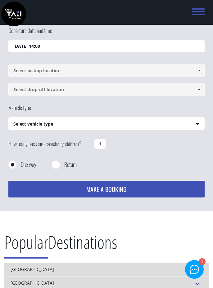 The image size is (213, 288). What do you see at coordinates (64, 144) in the screenshot?
I see `small: (including children)` at bounding box center [64, 144].